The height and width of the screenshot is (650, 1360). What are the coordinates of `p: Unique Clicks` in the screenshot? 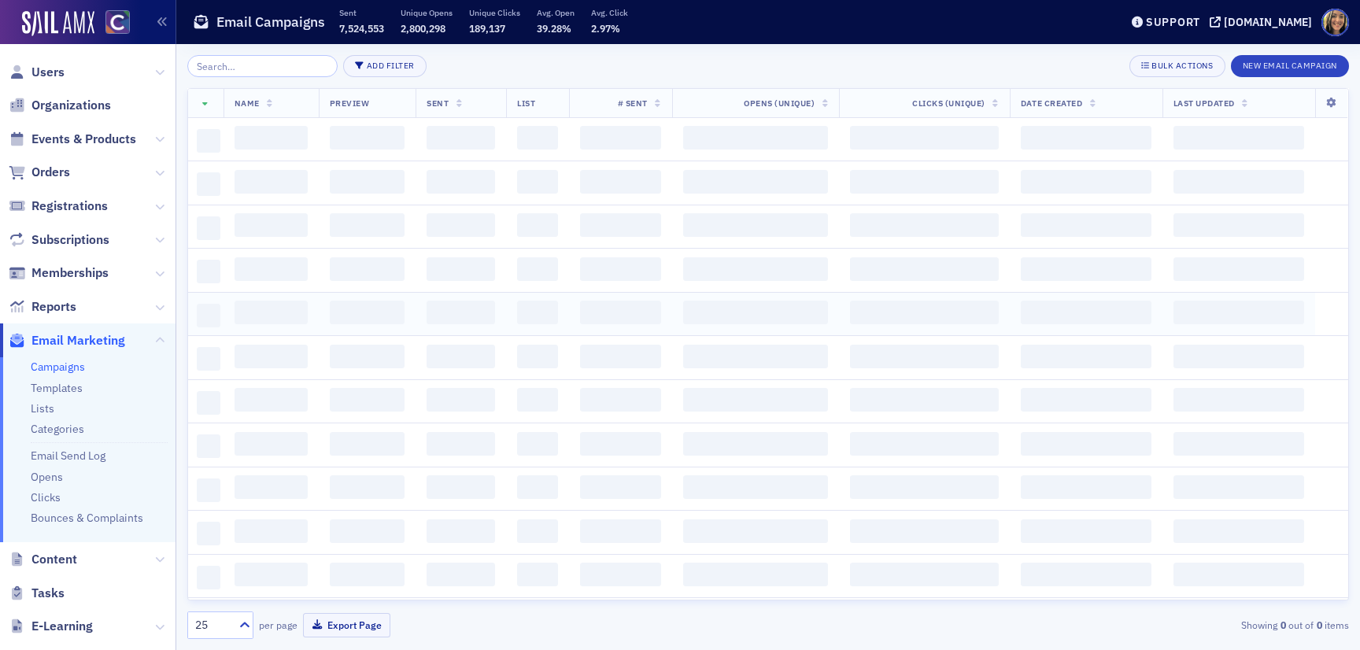 It's located at (494, 13).